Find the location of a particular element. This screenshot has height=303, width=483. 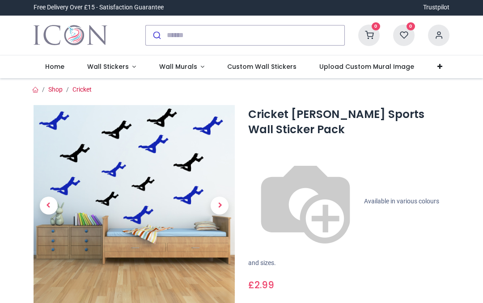

div: Free Delivery Over £15 - Satisfaction Guarantee is located at coordinates (98, 8).